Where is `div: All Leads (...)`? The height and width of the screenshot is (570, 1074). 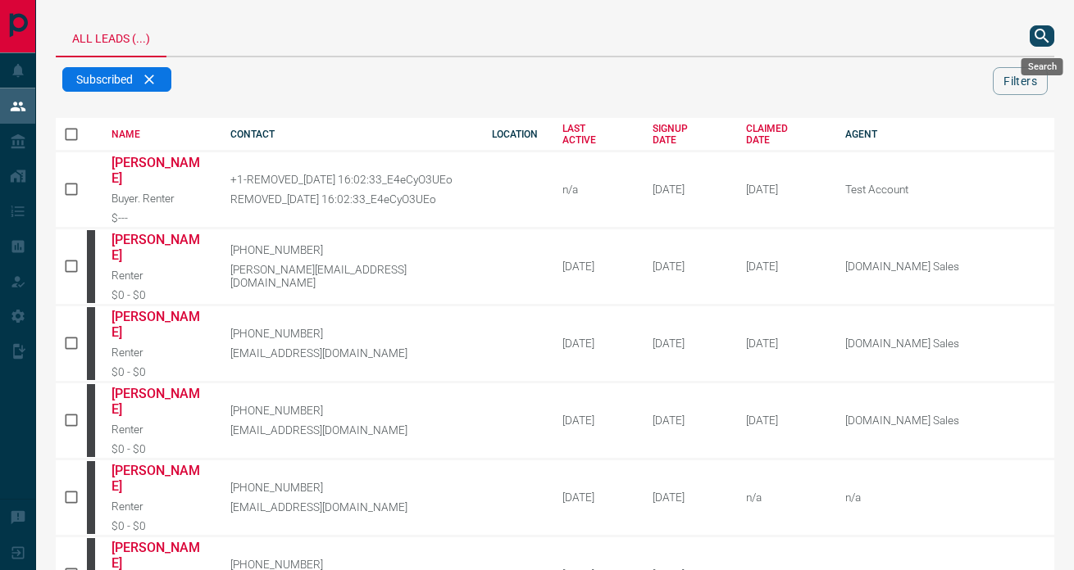 div: All Leads (...) is located at coordinates (111, 37).